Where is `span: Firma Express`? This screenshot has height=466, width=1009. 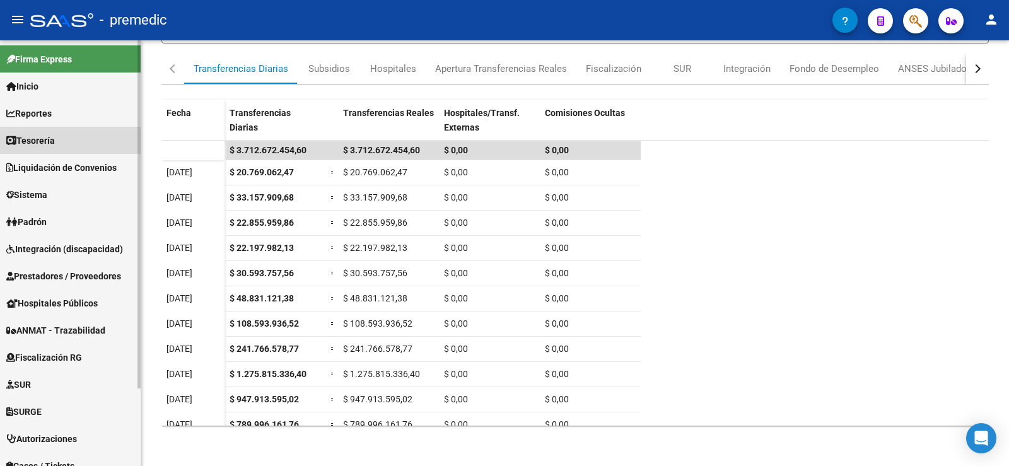
span: Firma Express is located at coordinates (39, 59).